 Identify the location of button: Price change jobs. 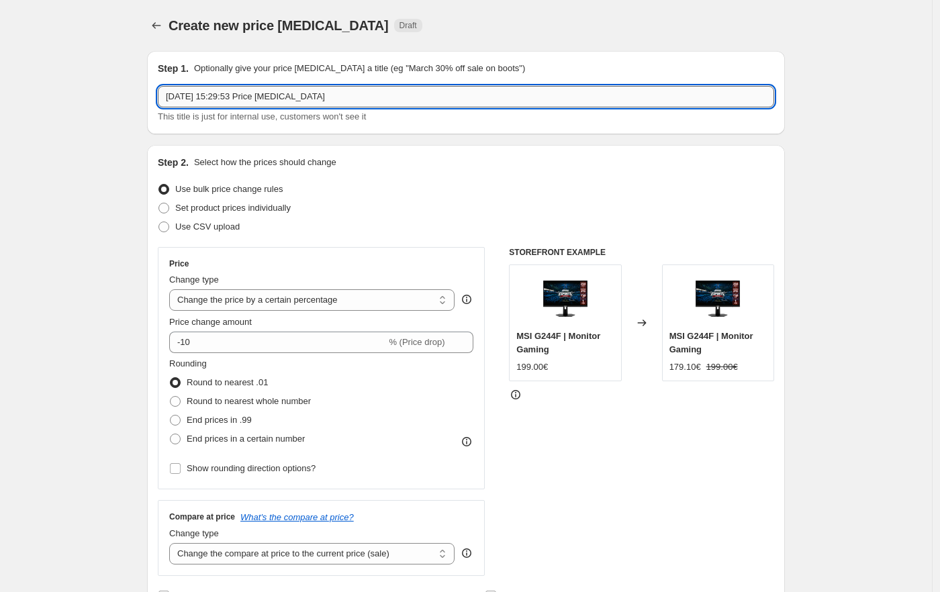
(156, 26).